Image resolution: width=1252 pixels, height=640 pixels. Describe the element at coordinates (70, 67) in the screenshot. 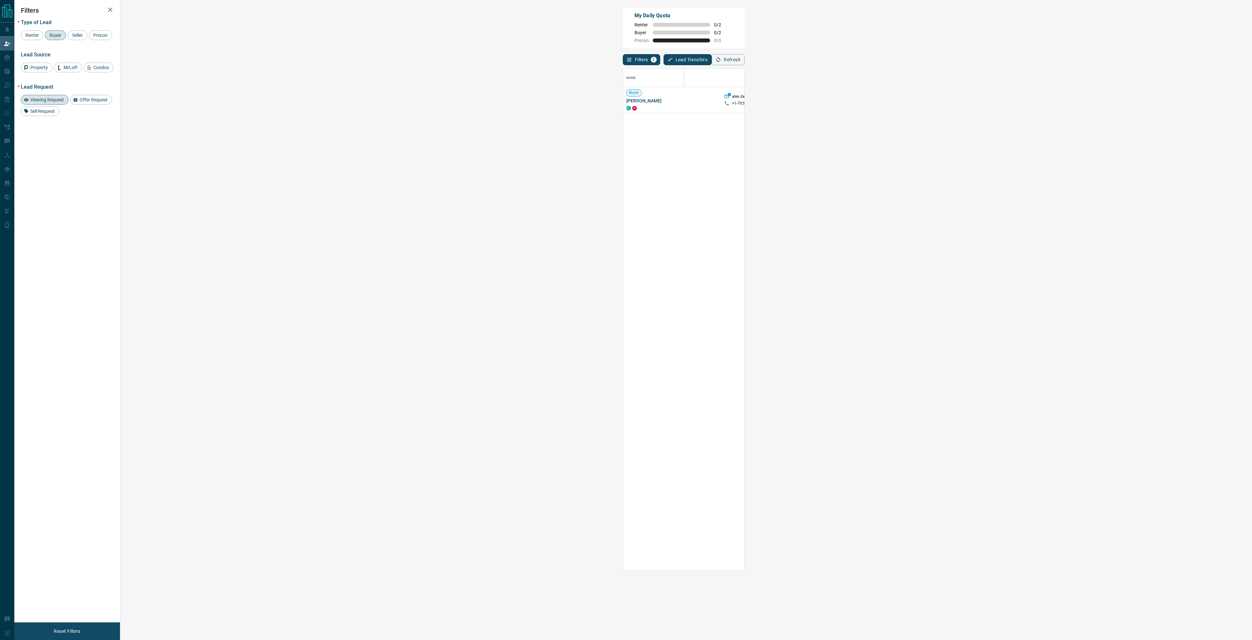

I see `span: MrLoft` at that location.